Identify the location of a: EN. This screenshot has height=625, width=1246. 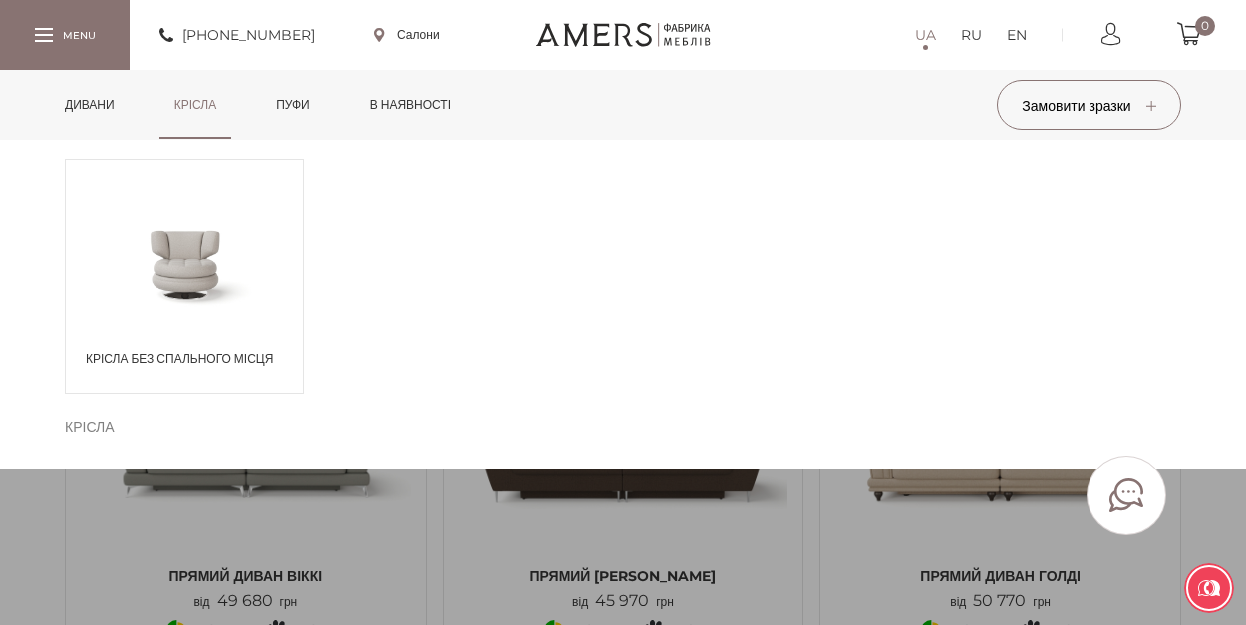
(1017, 35).